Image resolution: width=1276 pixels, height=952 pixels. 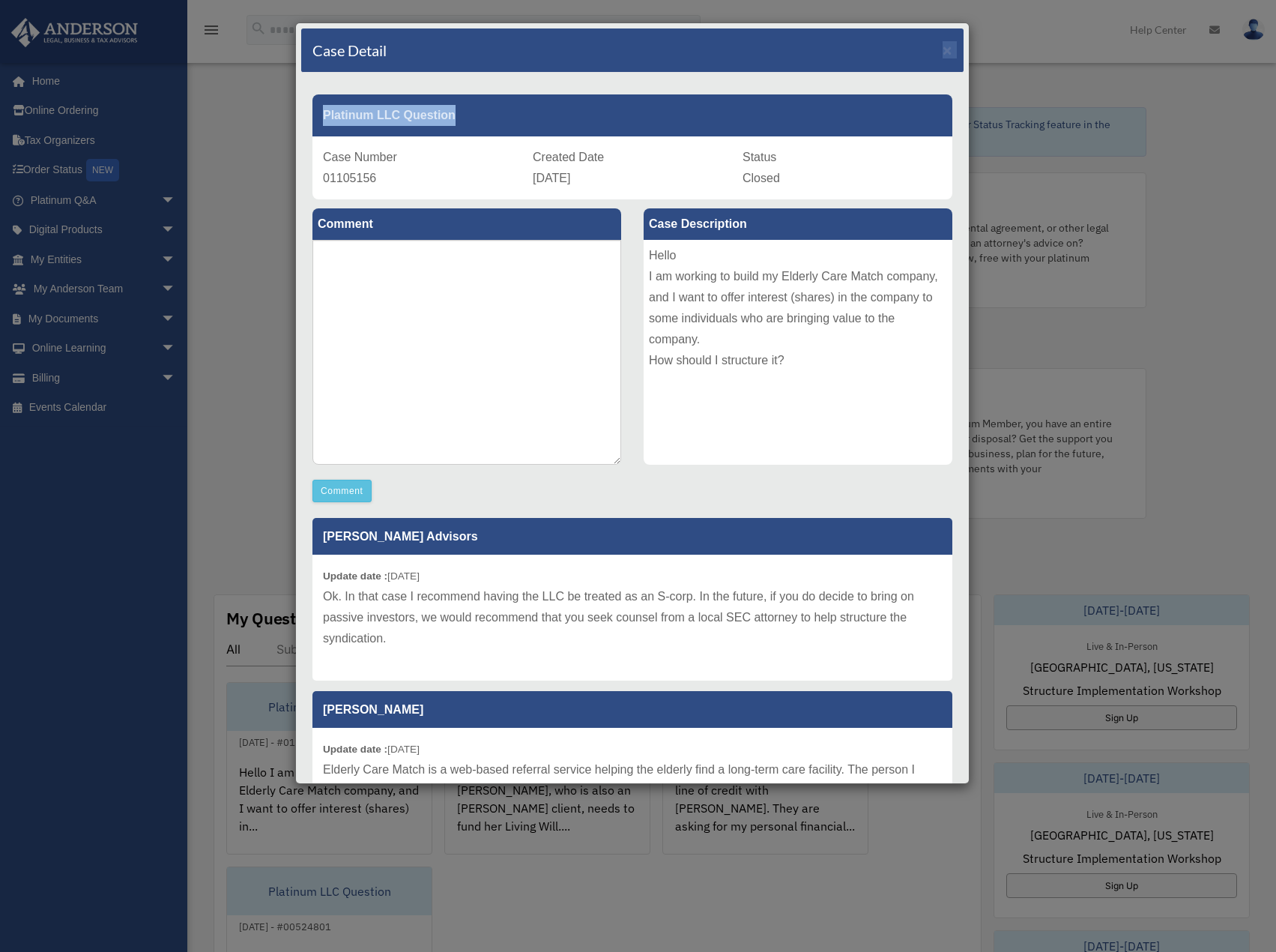 What do you see at coordinates (633, 617) in the screenshot?
I see `p: Ok. In that case I recommend having the LLC be treated as an S-corp. In the future, if you do dec...` at bounding box center [633, 617].